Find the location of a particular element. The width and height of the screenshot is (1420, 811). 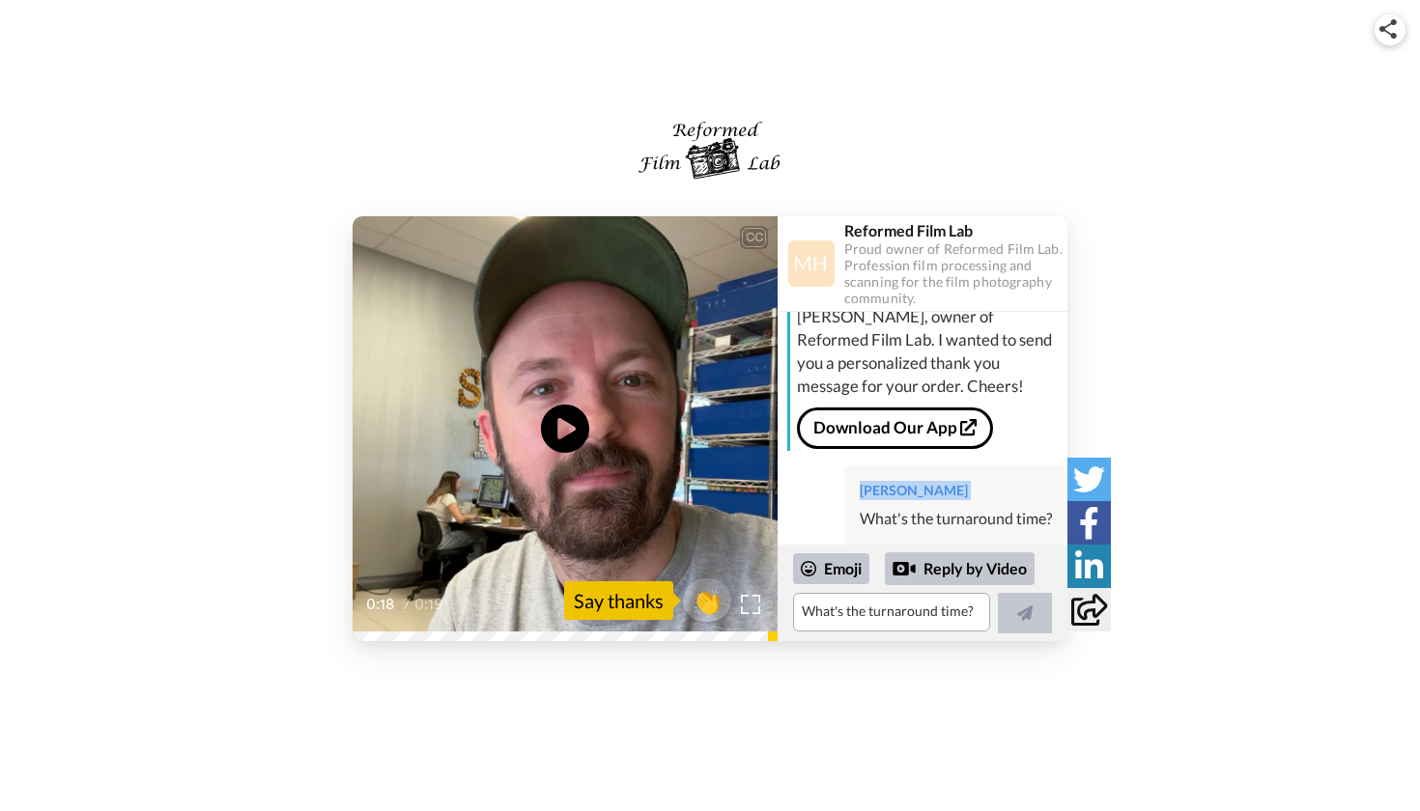

div: CC is located at coordinates (753, 238).